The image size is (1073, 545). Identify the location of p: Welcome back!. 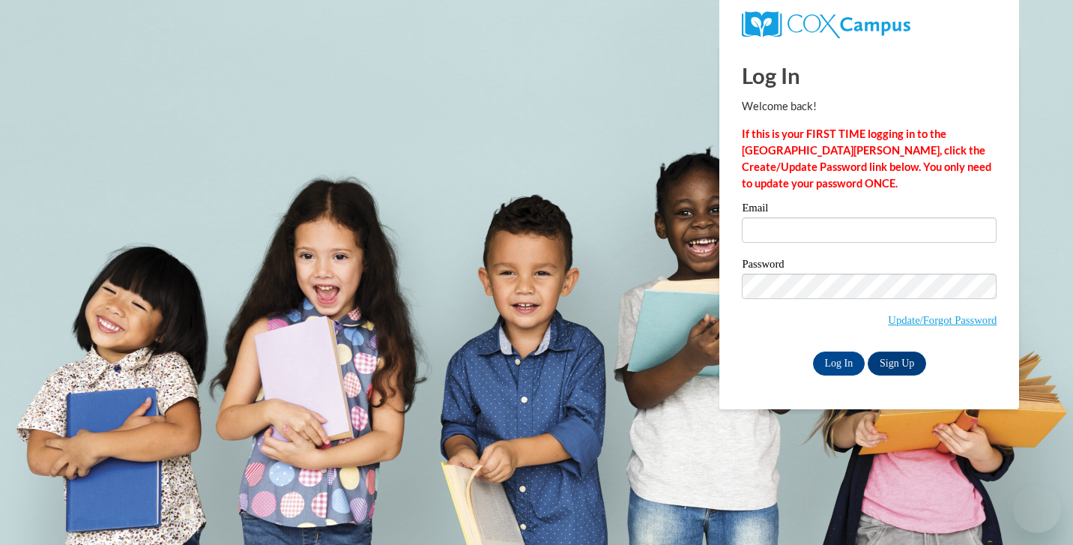
(869, 106).